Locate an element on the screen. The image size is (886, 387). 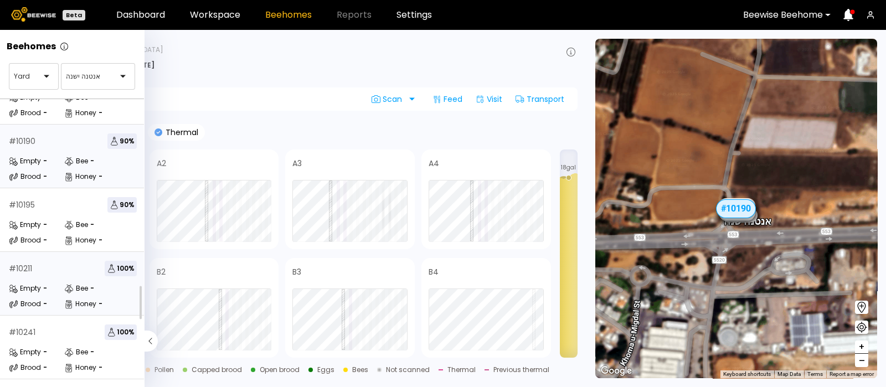
h4: B2 is located at coordinates (161, 272).